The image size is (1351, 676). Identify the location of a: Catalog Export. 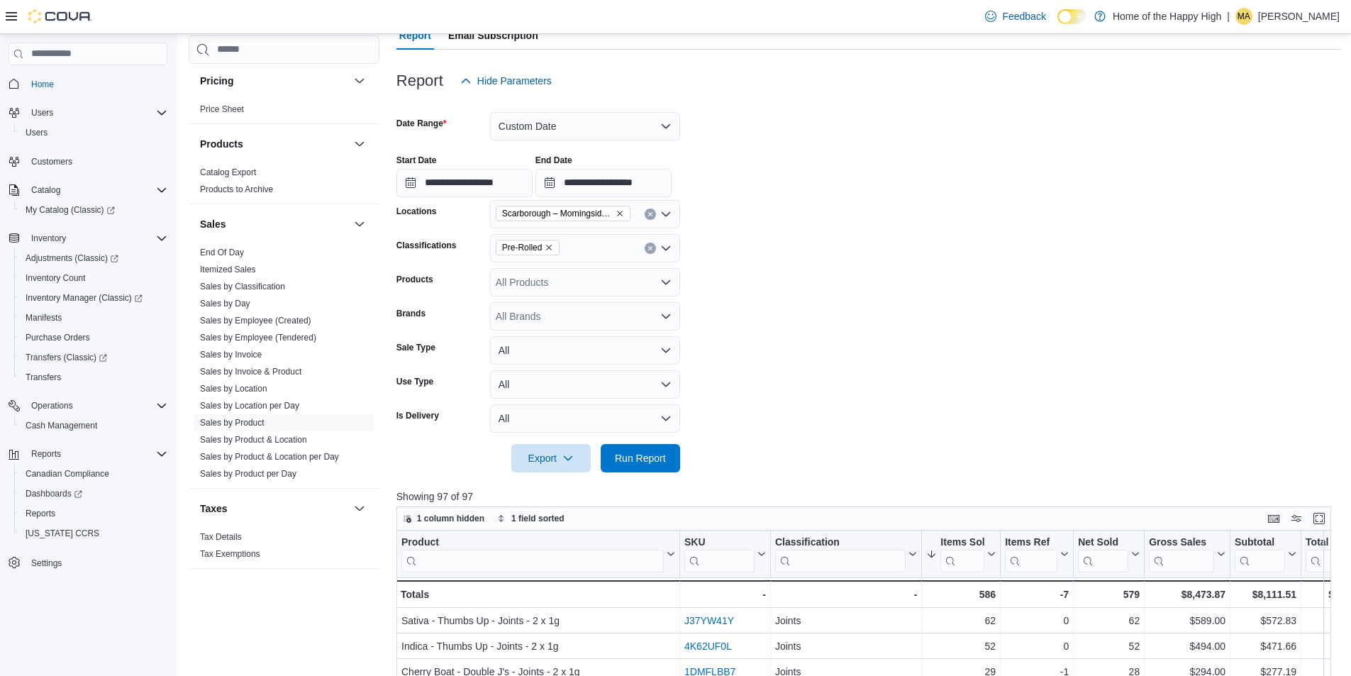
(228, 172).